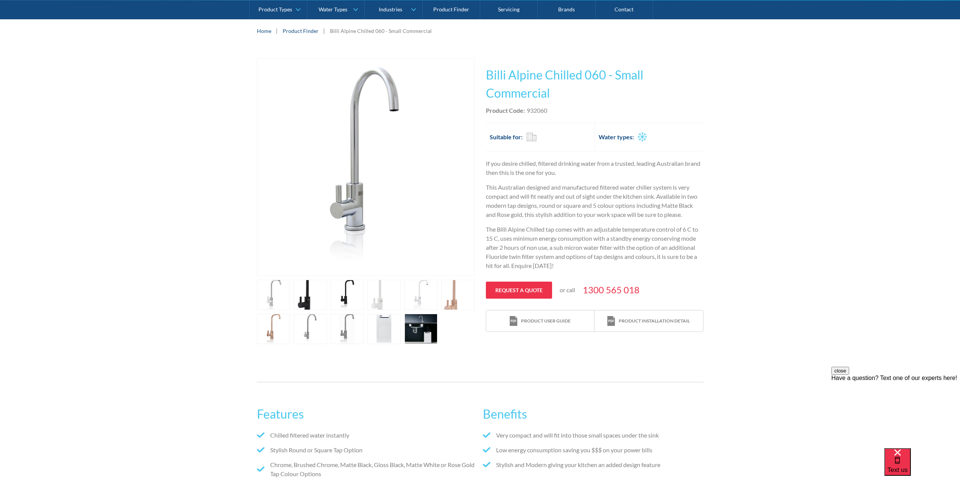  What do you see at coordinates (595, 248) in the screenshot?
I see `p: The Billi Alpine Chilled tap comes with an adjustable temperature control of 6 C to 15 C, uses mi...` at bounding box center [595, 248].